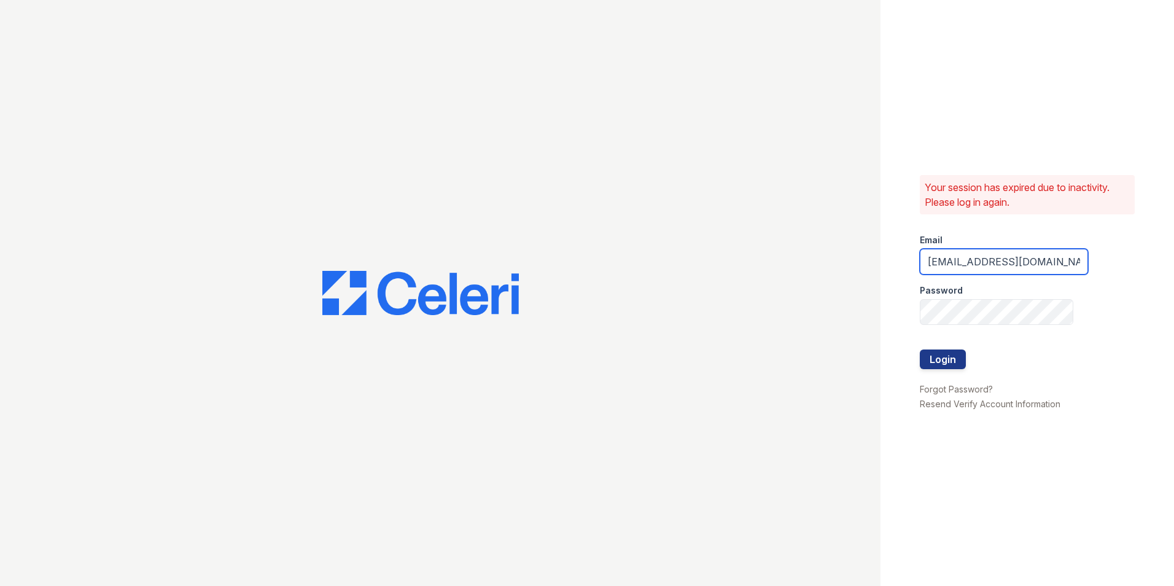 The height and width of the screenshot is (586, 1174). I want to click on label: Email, so click(931, 240).